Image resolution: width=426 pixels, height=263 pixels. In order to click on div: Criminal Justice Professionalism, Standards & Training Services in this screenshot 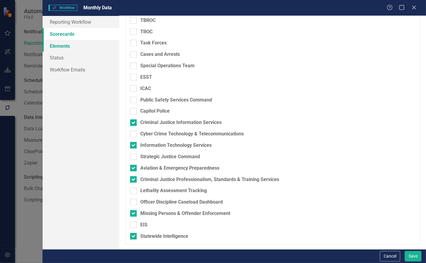, I will do `click(210, 179)`.